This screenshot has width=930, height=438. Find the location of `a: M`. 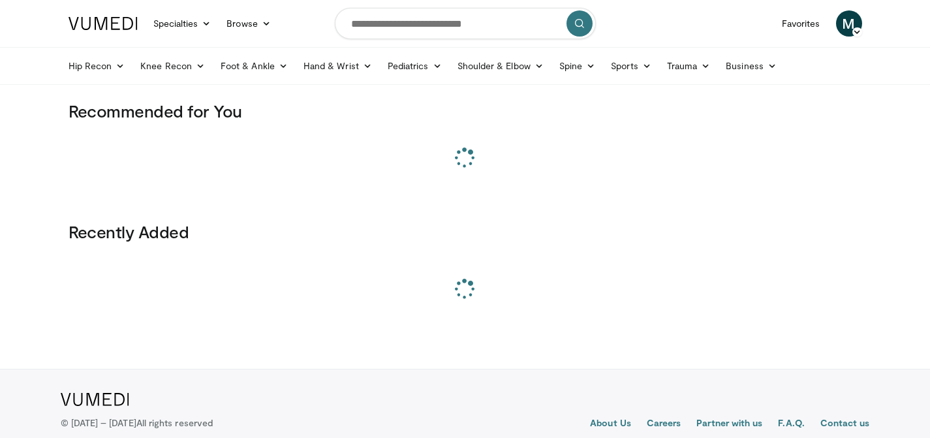

a: M is located at coordinates (849, 24).